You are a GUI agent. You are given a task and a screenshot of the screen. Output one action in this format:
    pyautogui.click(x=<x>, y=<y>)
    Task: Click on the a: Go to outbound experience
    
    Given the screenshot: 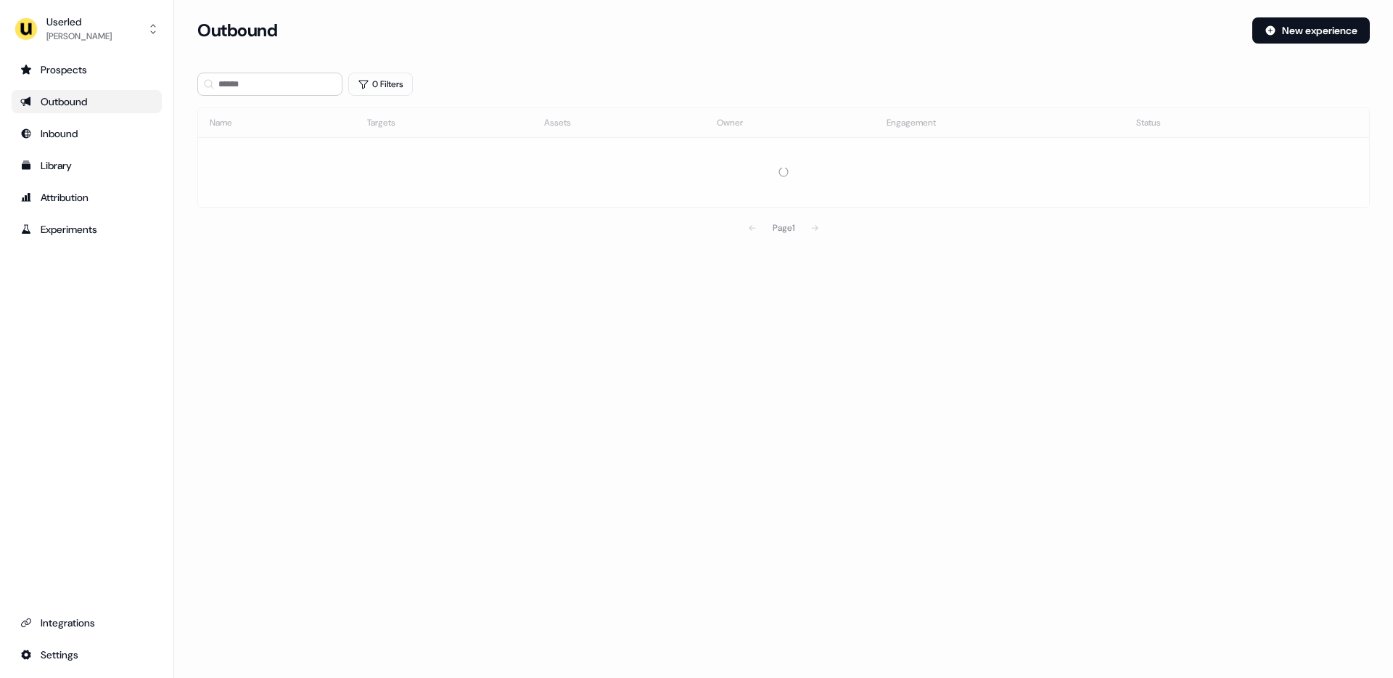 What is the action you would take?
    pyautogui.click(x=86, y=102)
    